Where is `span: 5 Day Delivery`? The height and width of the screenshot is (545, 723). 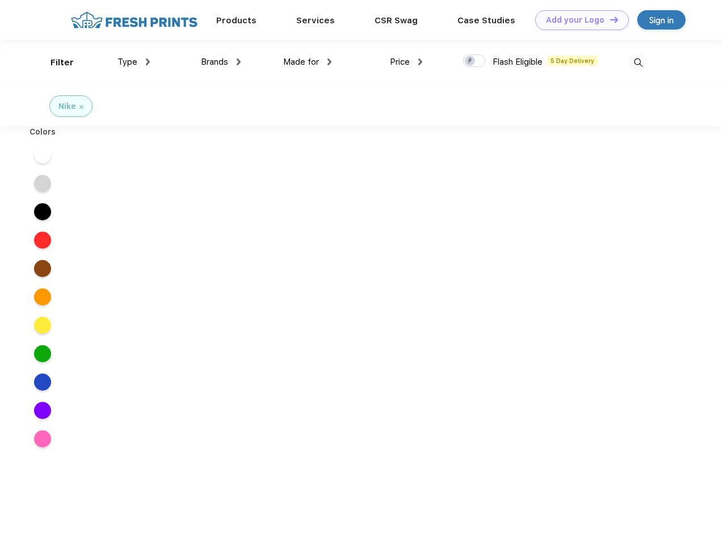
span: 5 Day Delivery is located at coordinates (572, 61).